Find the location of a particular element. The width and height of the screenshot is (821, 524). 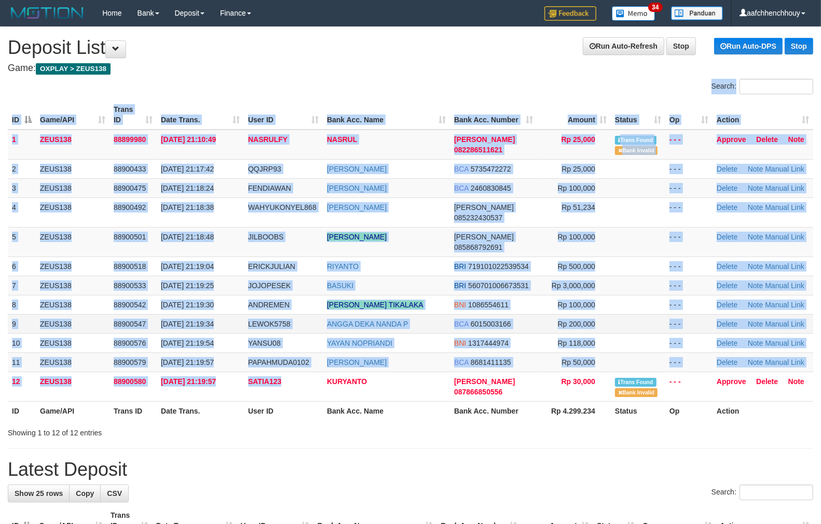

th: Bank Acc. Name: activate to sort column ascending is located at coordinates (386, 115).